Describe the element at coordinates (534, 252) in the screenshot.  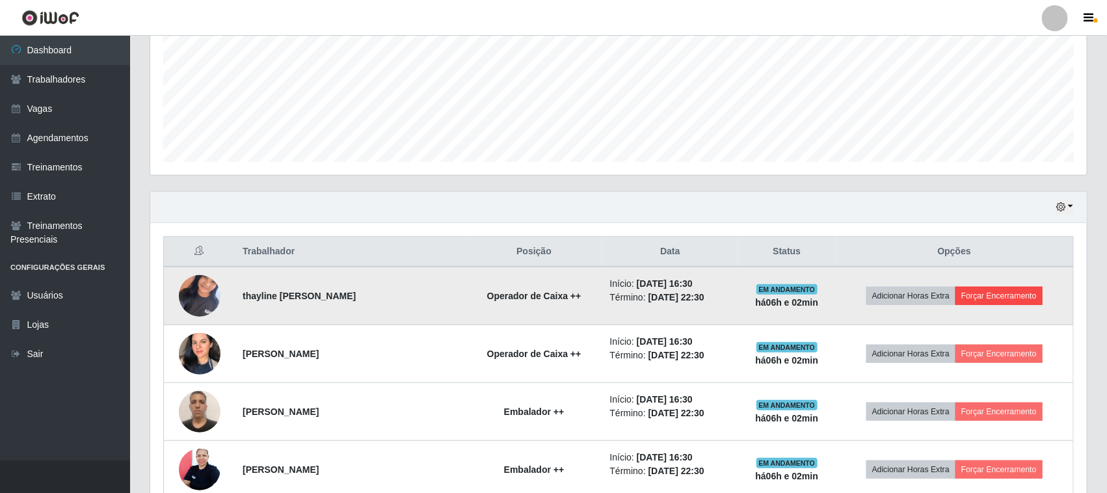
I see `th: Posição` at that location.